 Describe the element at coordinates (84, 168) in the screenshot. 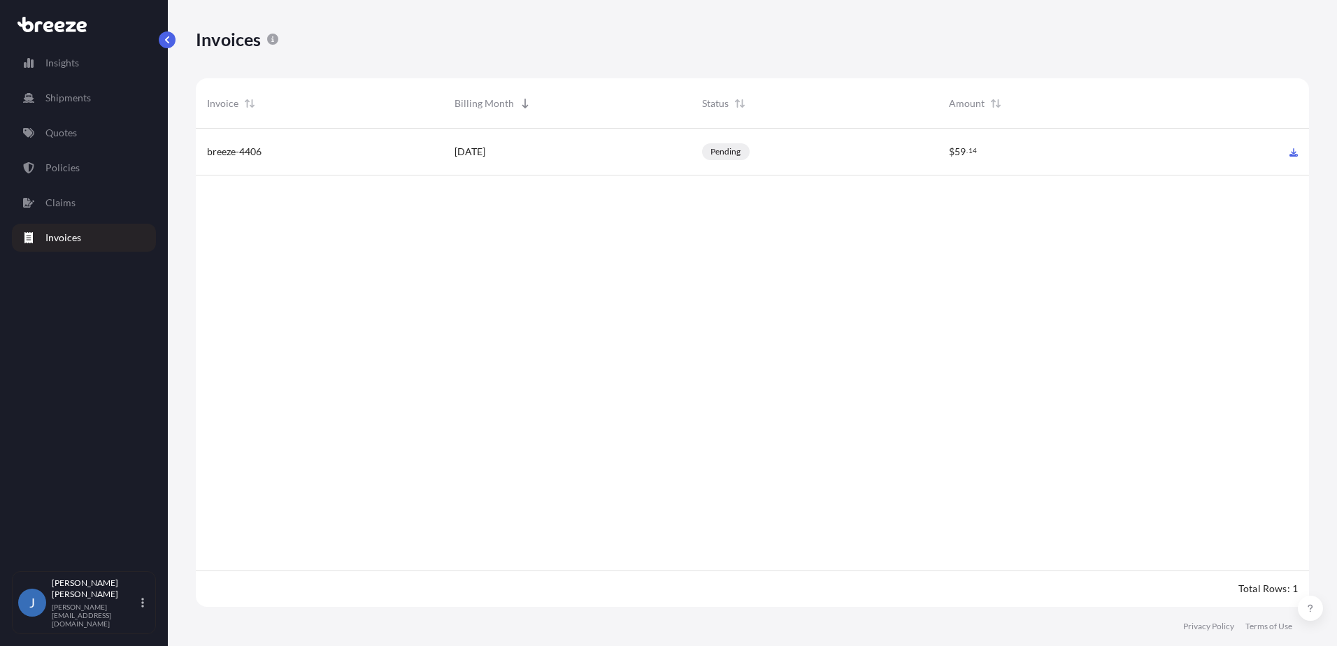

I see `a: Policies` at that location.